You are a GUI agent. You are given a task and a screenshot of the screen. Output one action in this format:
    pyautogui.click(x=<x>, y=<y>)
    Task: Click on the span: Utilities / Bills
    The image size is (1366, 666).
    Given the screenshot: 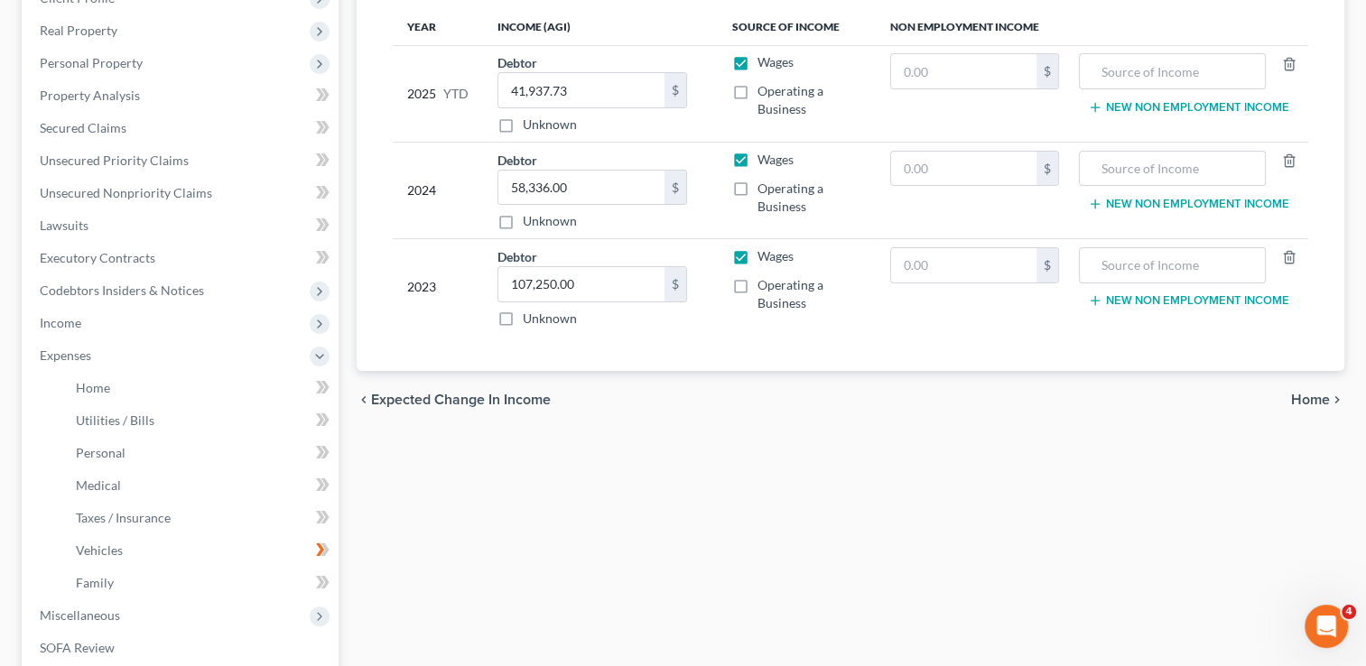 What is the action you would take?
    pyautogui.click(x=115, y=420)
    